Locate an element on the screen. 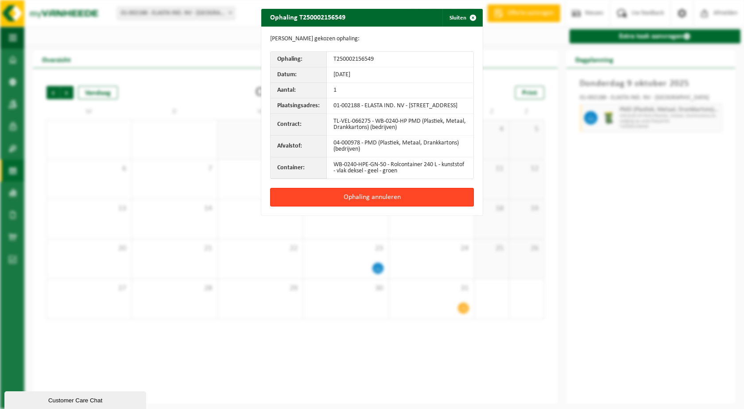 This screenshot has height=409, width=744. h2: Ophaling T250002156549 is located at coordinates (308, 17).